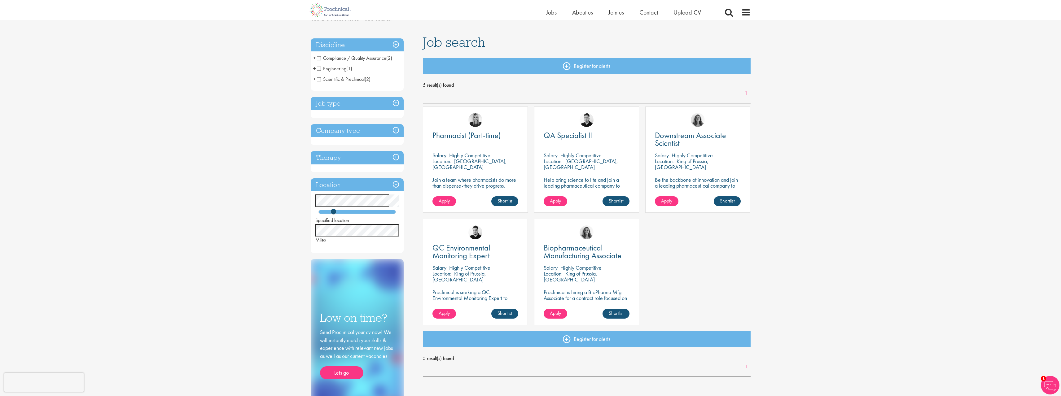 The width and height of the screenshot is (1061, 396). I want to click on a: Downstream Associate Scientist, so click(698, 139).